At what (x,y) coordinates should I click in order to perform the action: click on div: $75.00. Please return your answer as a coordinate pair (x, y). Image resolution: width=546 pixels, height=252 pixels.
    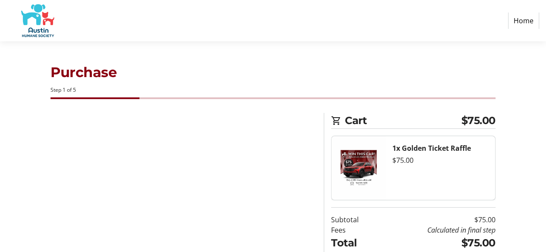
    Looking at the image, I should click on (440, 160).